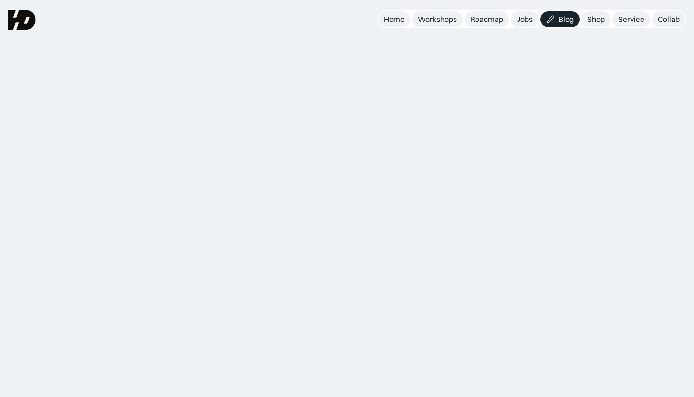 The width and height of the screenshot is (694, 397). I want to click on div: Blog, so click(566, 19).